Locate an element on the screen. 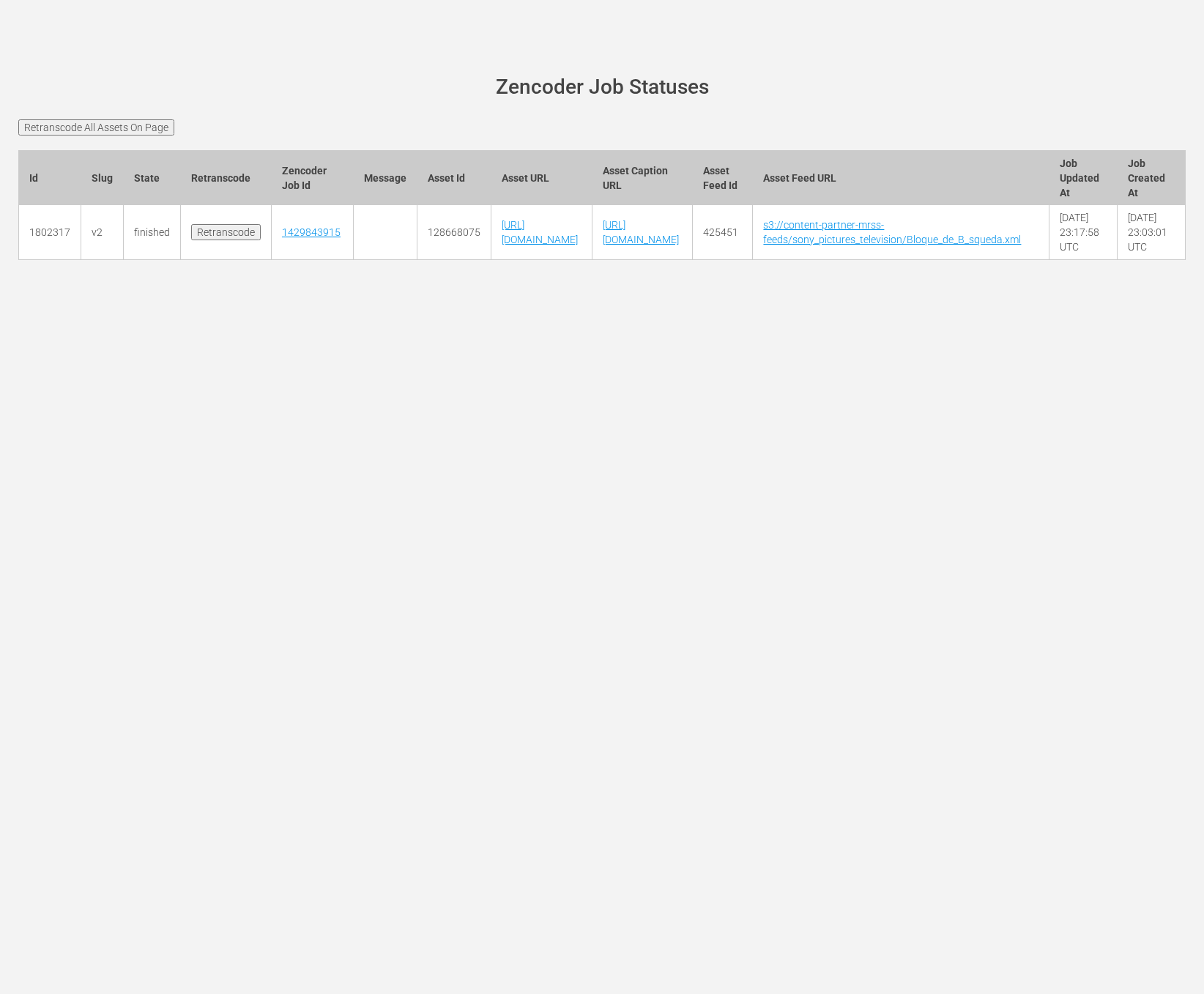  a: 1429843915 is located at coordinates (311, 232).